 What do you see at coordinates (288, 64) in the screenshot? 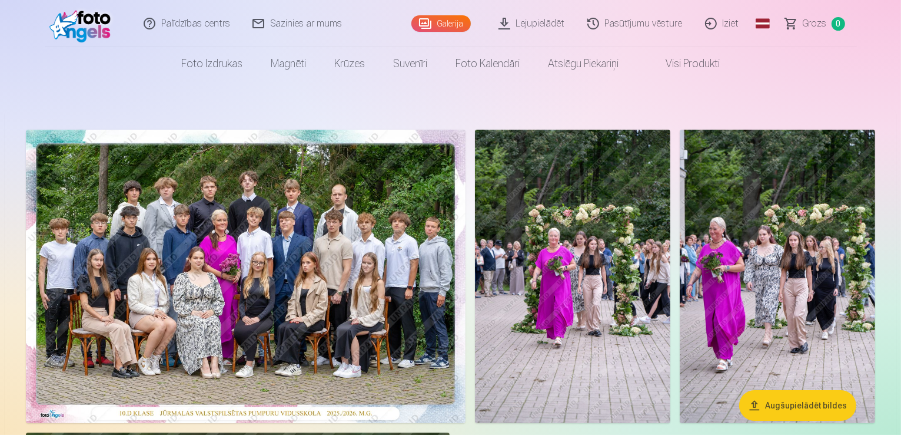
I see `a: Magnēti` at bounding box center [288, 64].